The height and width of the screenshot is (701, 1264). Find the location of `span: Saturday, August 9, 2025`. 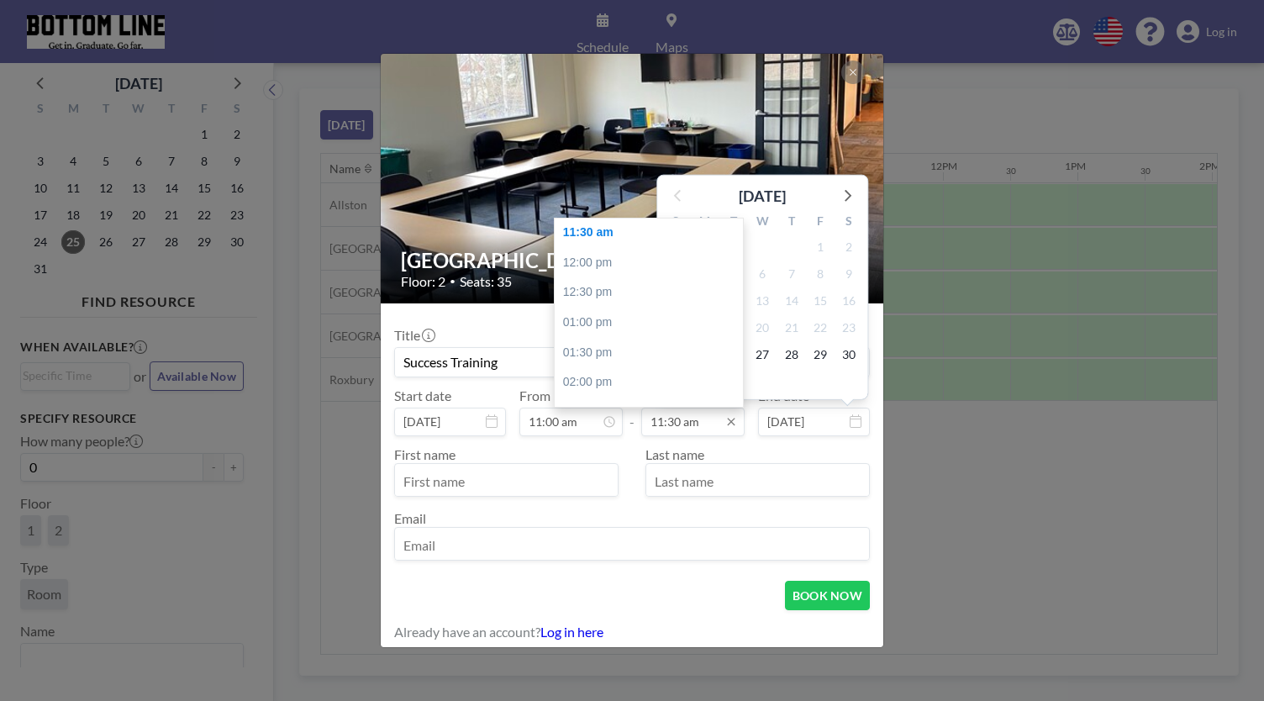

span: Saturday, August 9, 2025 is located at coordinates (849, 274).